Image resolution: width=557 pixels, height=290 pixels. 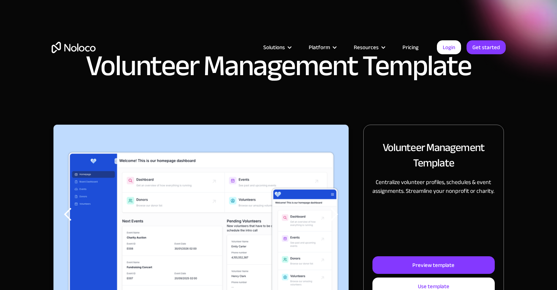 I want to click on h2: Volunteer Management Template, so click(x=433, y=155).